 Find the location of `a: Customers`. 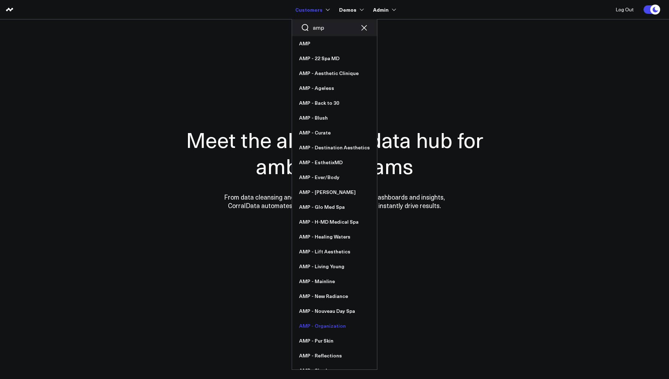

a: Customers is located at coordinates (312, 10).